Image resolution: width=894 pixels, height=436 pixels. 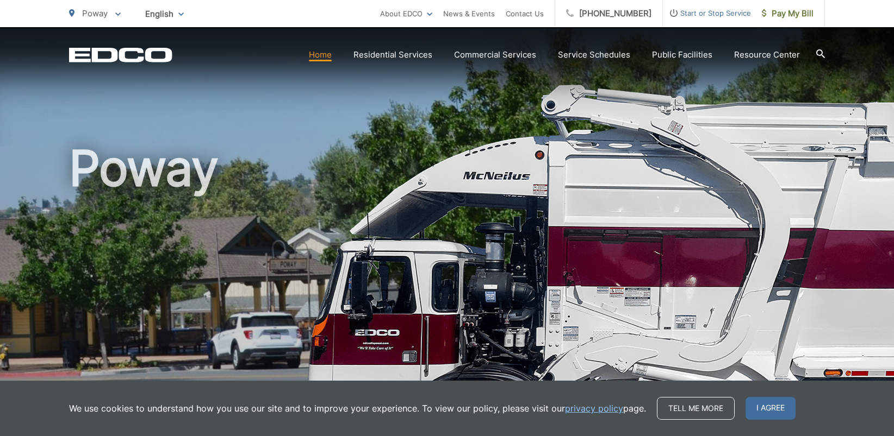 I want to click on a: Contact Us, so click(x=525, y=14).